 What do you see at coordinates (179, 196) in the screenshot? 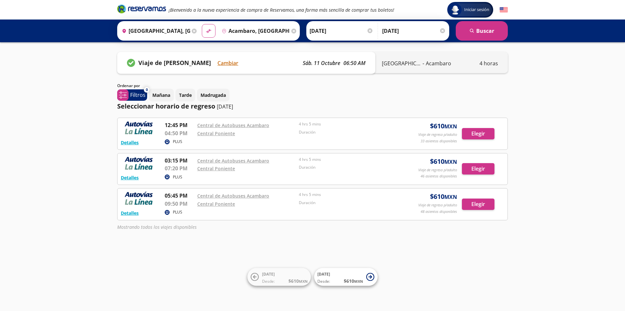
I see `p: 05:45 PM` at bounding box center [179, 196].